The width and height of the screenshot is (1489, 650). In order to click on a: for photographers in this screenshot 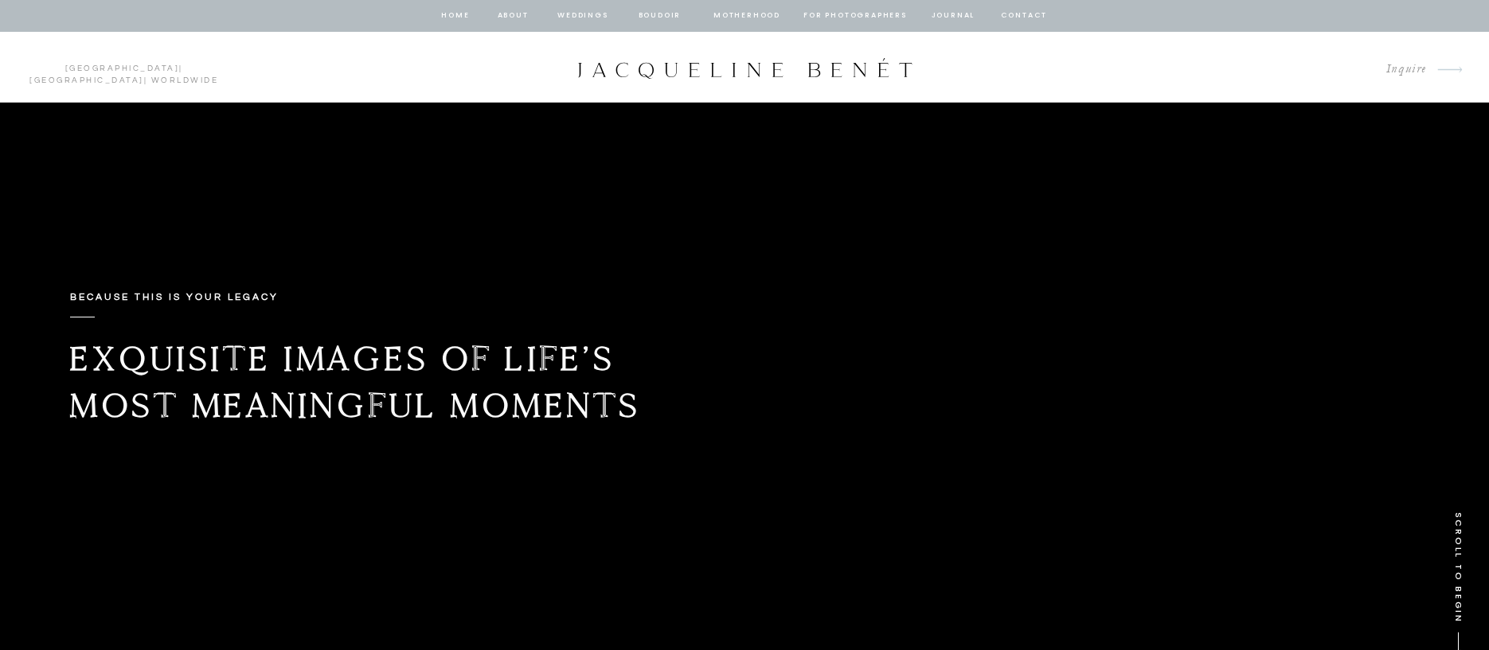, I will do `click(855, 16)`.